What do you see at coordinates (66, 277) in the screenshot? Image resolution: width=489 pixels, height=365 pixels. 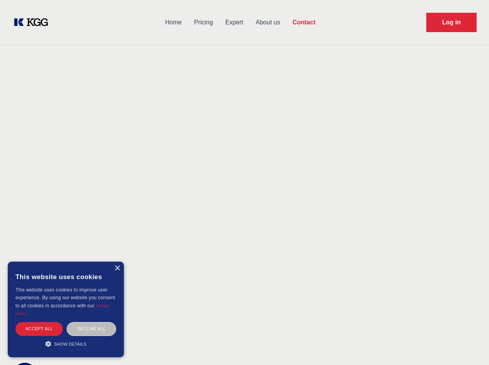 I see `div: This website uses cookies` at bounding box center [66, 277].